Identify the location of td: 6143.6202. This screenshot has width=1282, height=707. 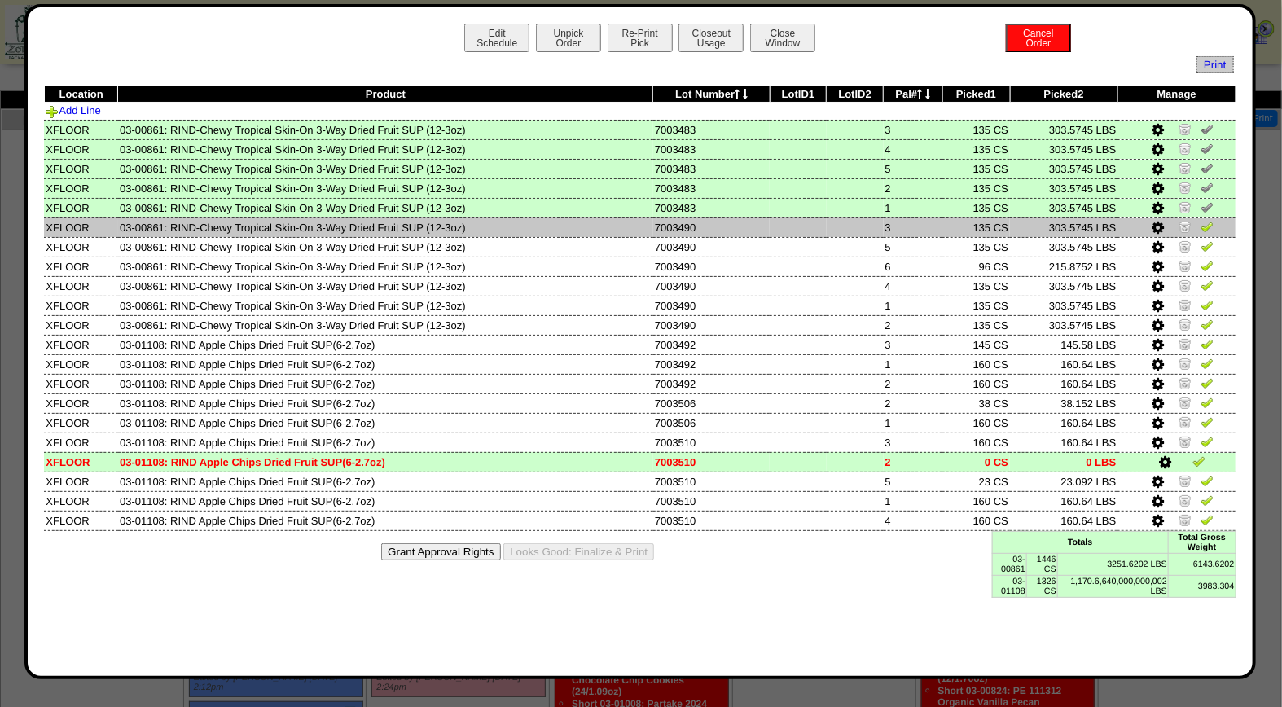
(1202, 563).